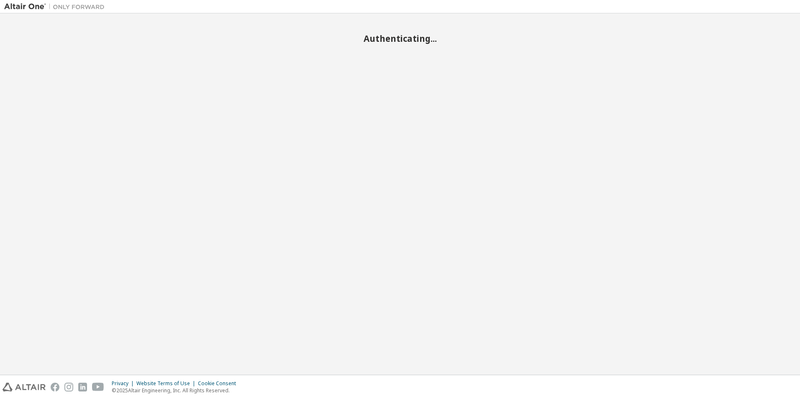  Describe the element at coordinates (57, 7) in the screenshot. I see `img: Altair One` at that location.